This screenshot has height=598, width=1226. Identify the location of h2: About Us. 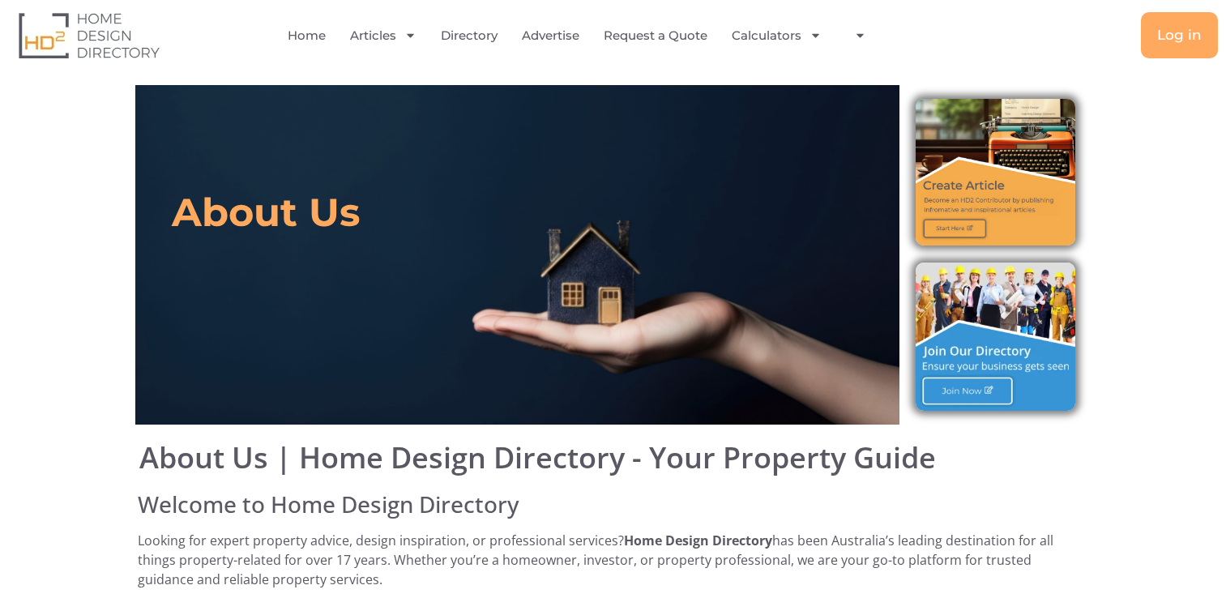
(266, 212).